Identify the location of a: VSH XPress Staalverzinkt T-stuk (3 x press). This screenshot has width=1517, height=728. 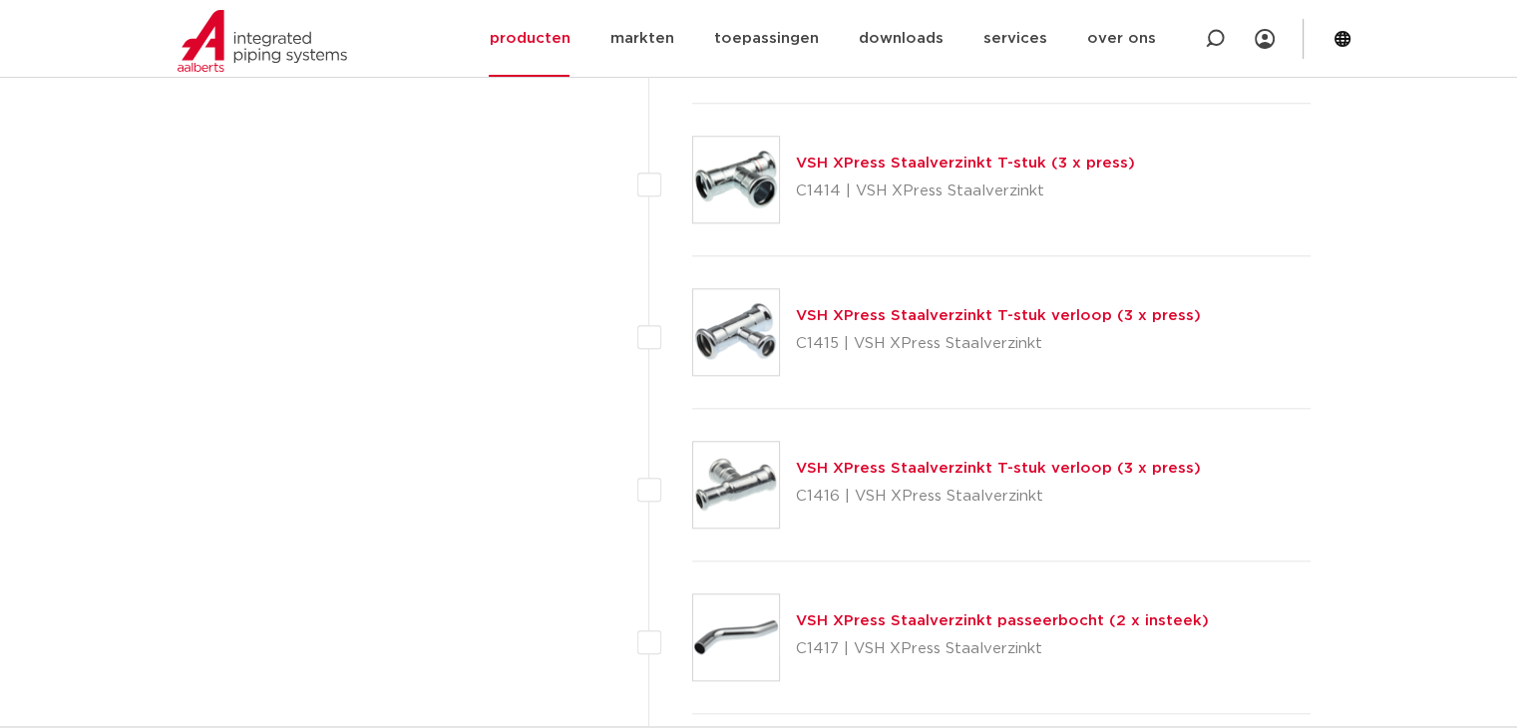
(966, 163).